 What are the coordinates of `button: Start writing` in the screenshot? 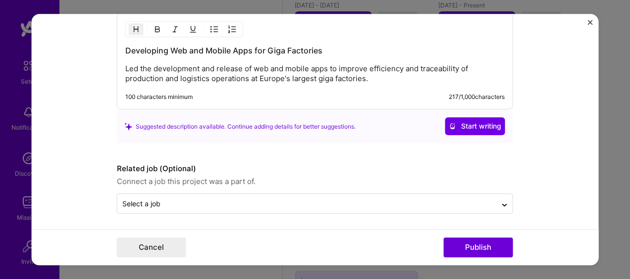 It's located at (475, 127).